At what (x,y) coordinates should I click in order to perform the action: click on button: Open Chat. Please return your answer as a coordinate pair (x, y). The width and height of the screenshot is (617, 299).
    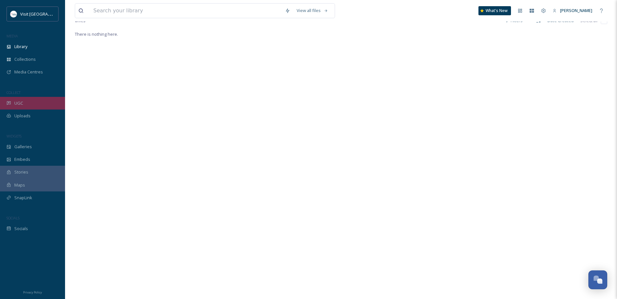
    Looking at the image, I should click on (598, 280).